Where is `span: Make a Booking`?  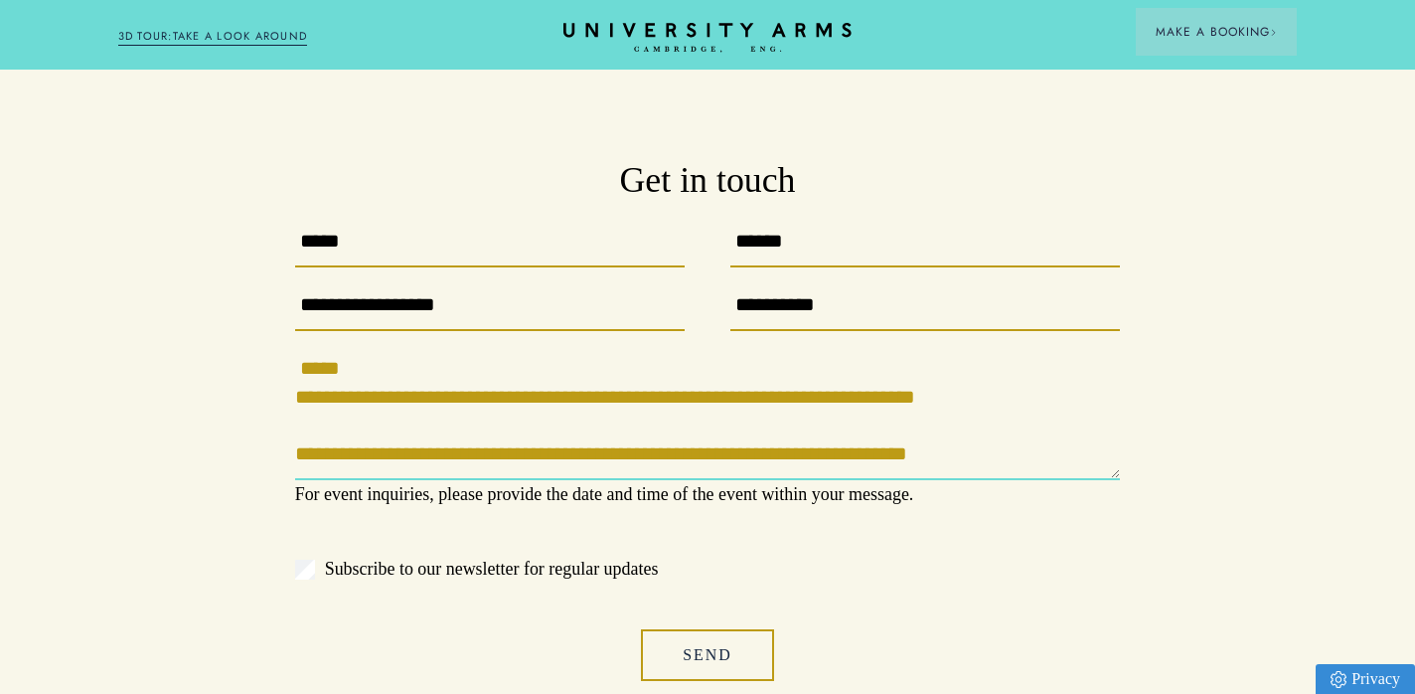 span: Make a Booking is located at coordinates (1216, 32).